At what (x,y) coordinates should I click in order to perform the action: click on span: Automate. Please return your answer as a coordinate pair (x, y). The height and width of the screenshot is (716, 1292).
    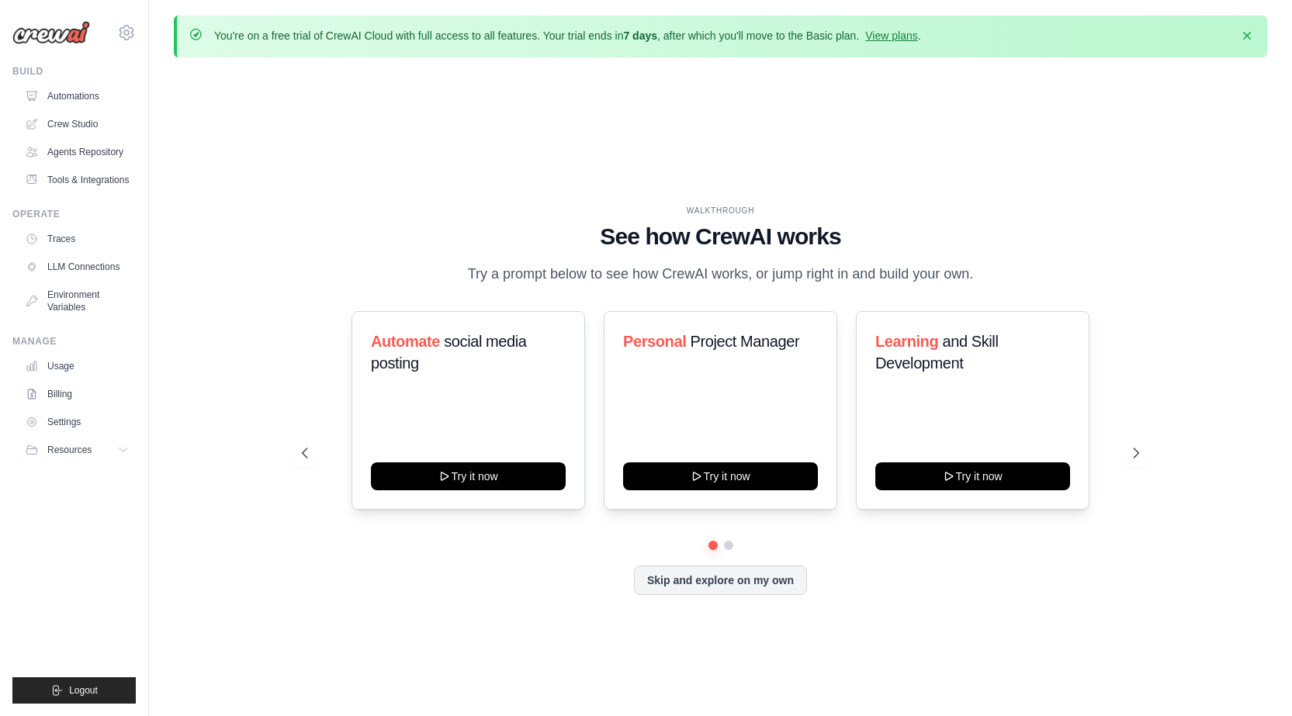
    Looking at the image, I should click on (405, 341).